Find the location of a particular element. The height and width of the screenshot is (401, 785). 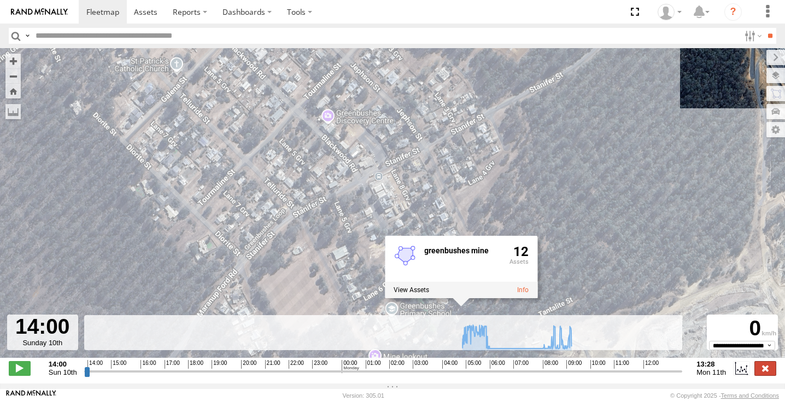

label: Play/Stop is located at coordinates (20, 368).